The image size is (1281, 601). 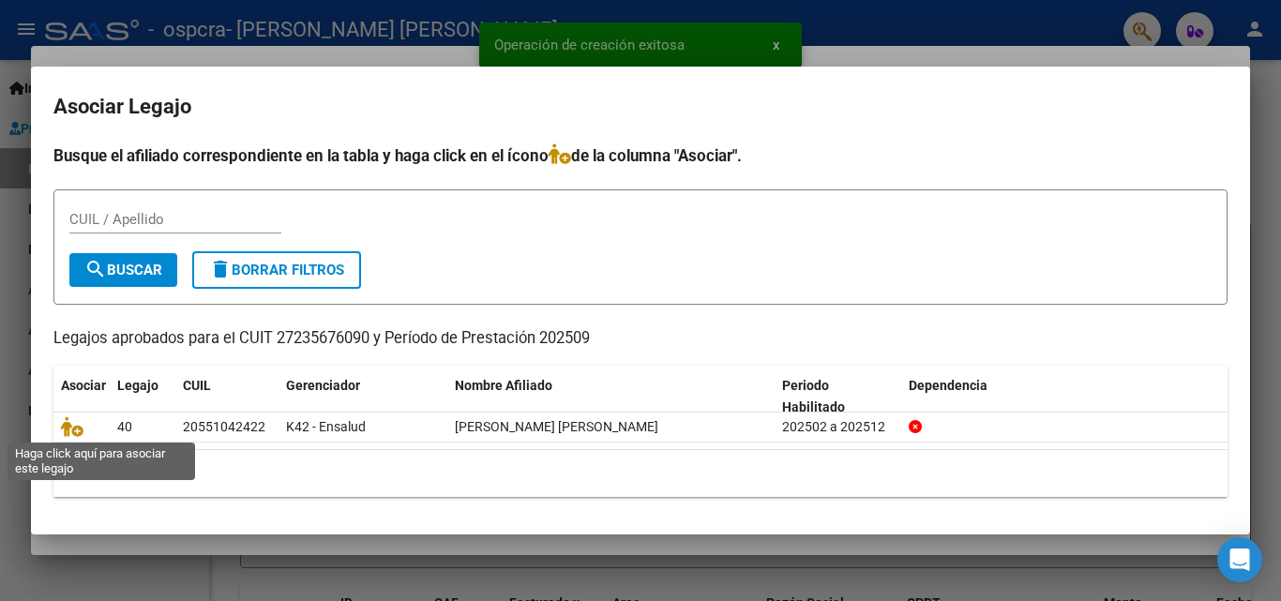 What do you see at coordinates (224, 427) in the screenshot?
I see `div: 20551042422` at bounding box center [224, 427].